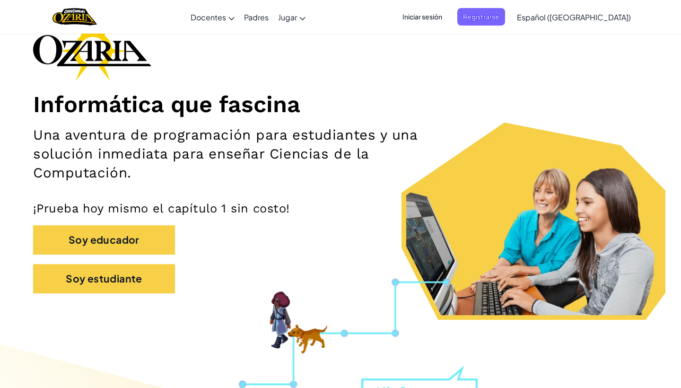 This screenshot has height=388, width=681. I want to click on a: Padres, so click(256, 17).